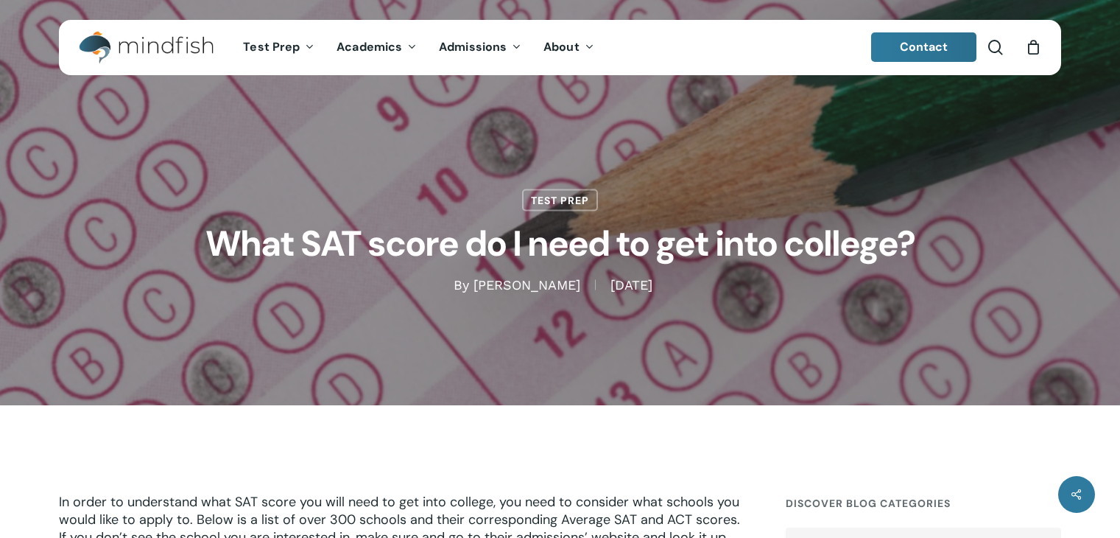 The height and width of the screenshot is (538, 1120). Describe the element at coordinates (271, 46) in the screenshot. I see `span: Test Prep` at that location.